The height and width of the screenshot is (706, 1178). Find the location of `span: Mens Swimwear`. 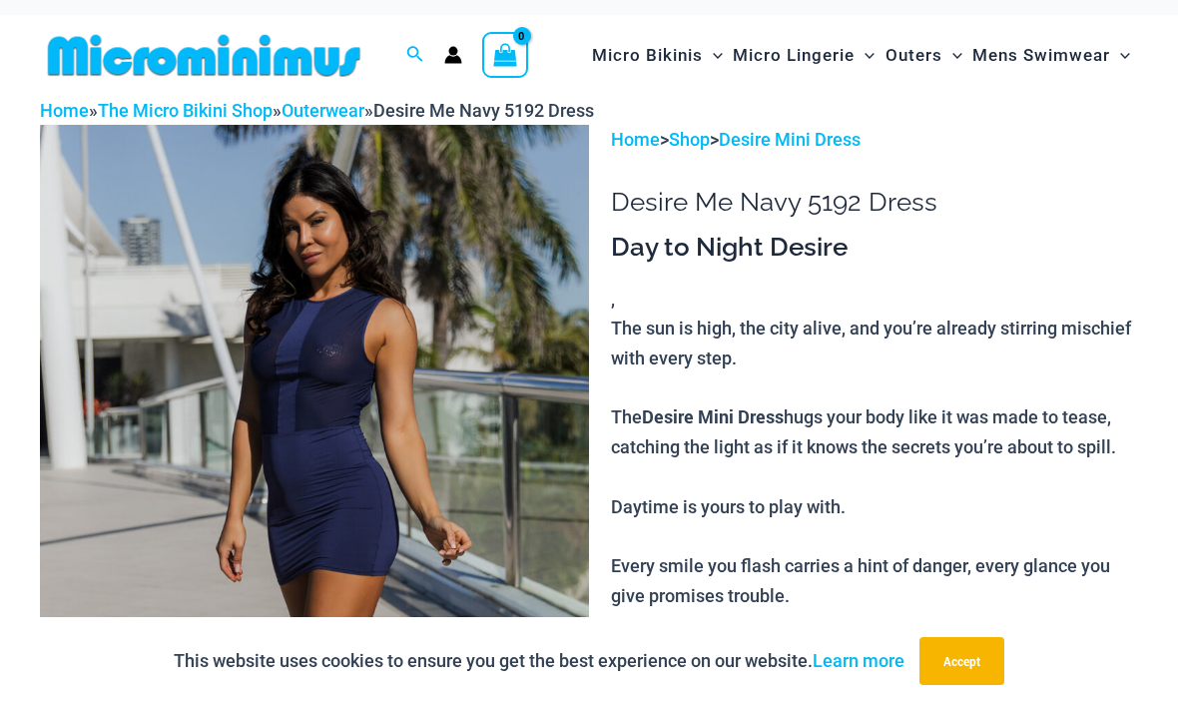

span: Mens Swimwear is located at coordinates (1042, 56).